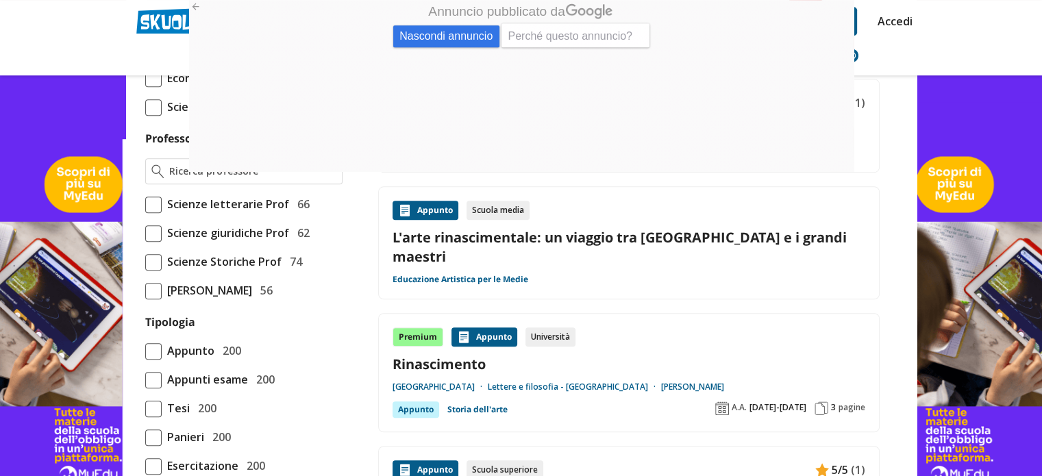  I want to click on img: Ricerca professore, so click(158, 171).